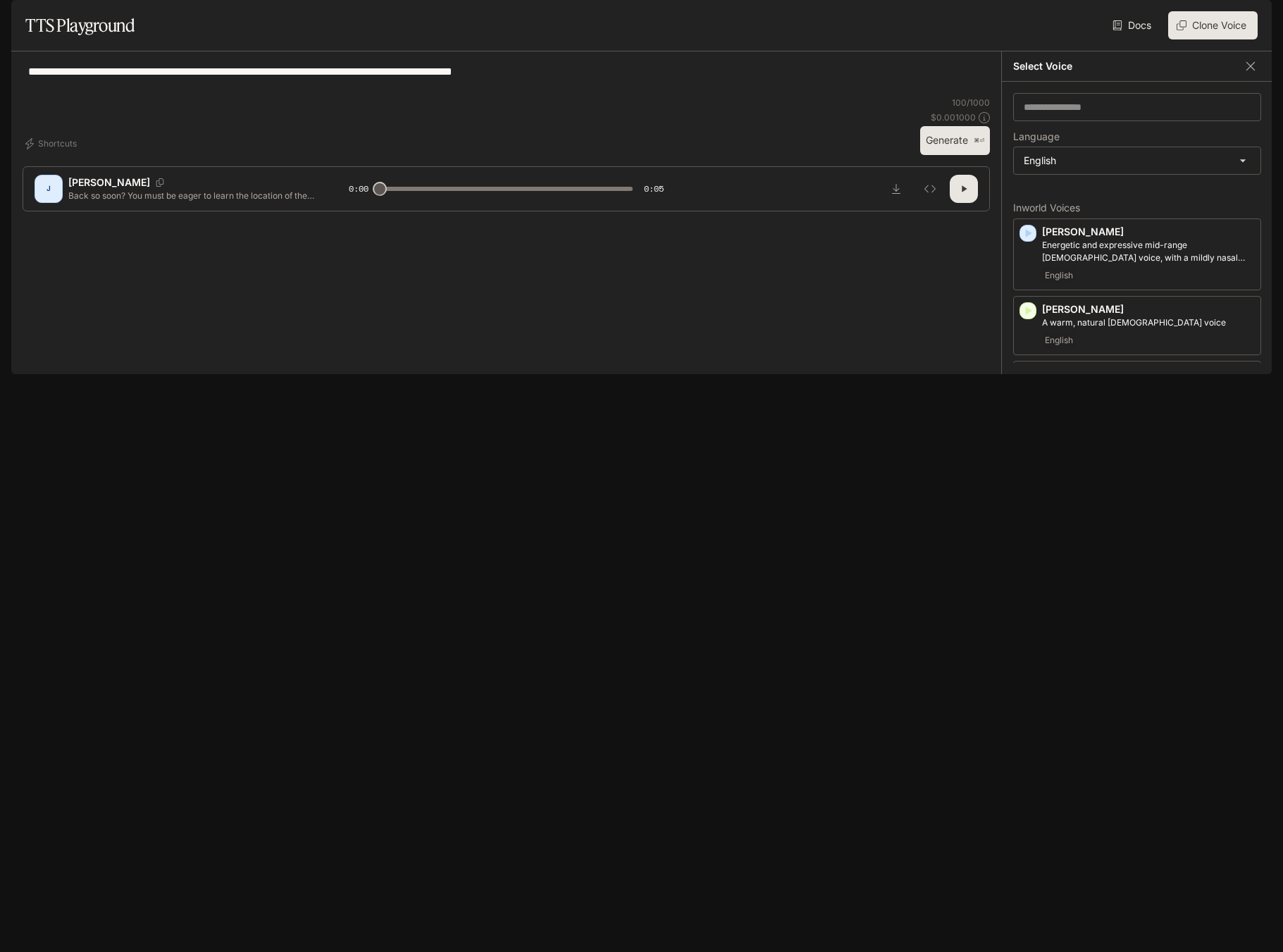 The width and height of the screenshot is (1283, 952). Describe the element at coordinates (1138, 161) in the screenshot. I see `div: English` at that location.